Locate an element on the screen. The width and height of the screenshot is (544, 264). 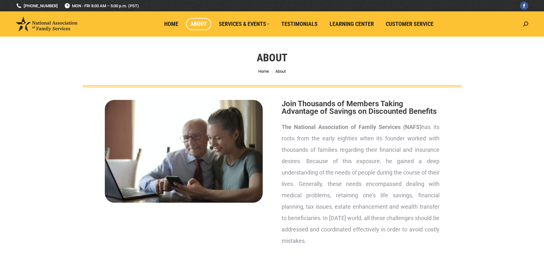
span: Services & Events is located at coordinates (244, 24).